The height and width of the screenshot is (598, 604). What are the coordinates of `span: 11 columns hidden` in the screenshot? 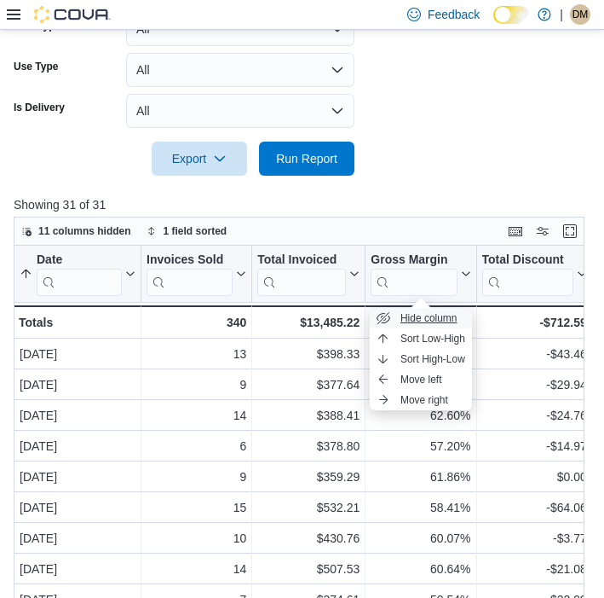 It's located at (84, 231).